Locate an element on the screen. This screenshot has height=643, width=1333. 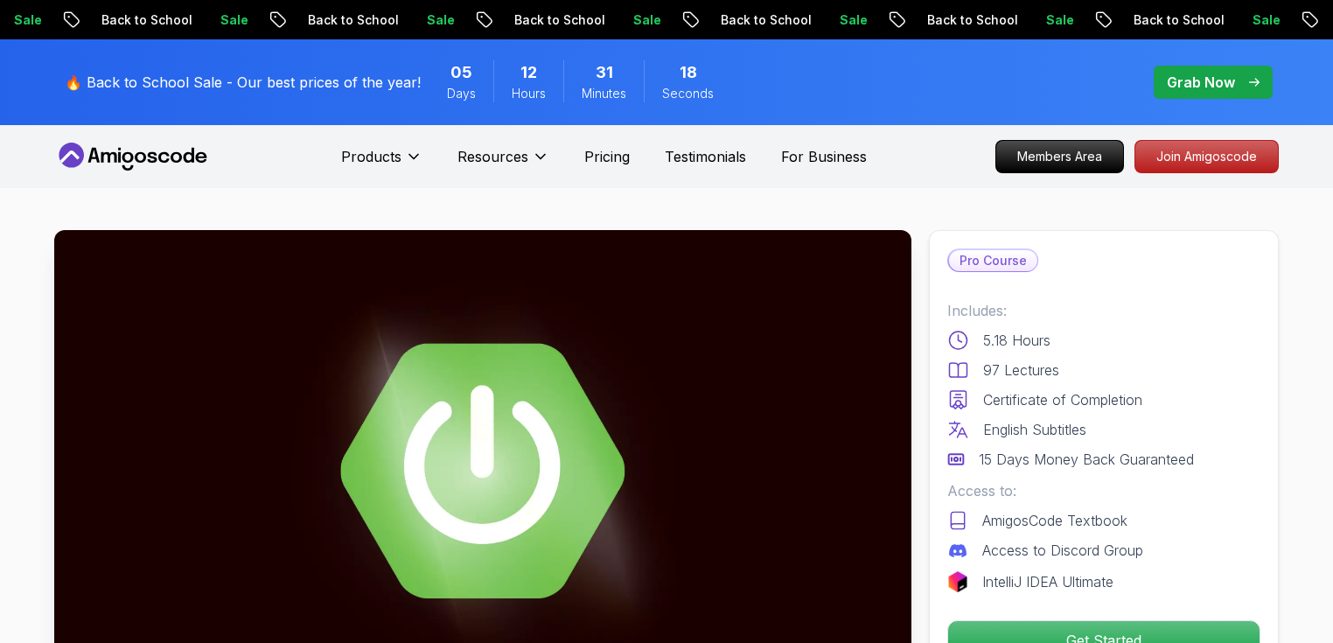
a: Pricing is located at coordinates (607, 157).